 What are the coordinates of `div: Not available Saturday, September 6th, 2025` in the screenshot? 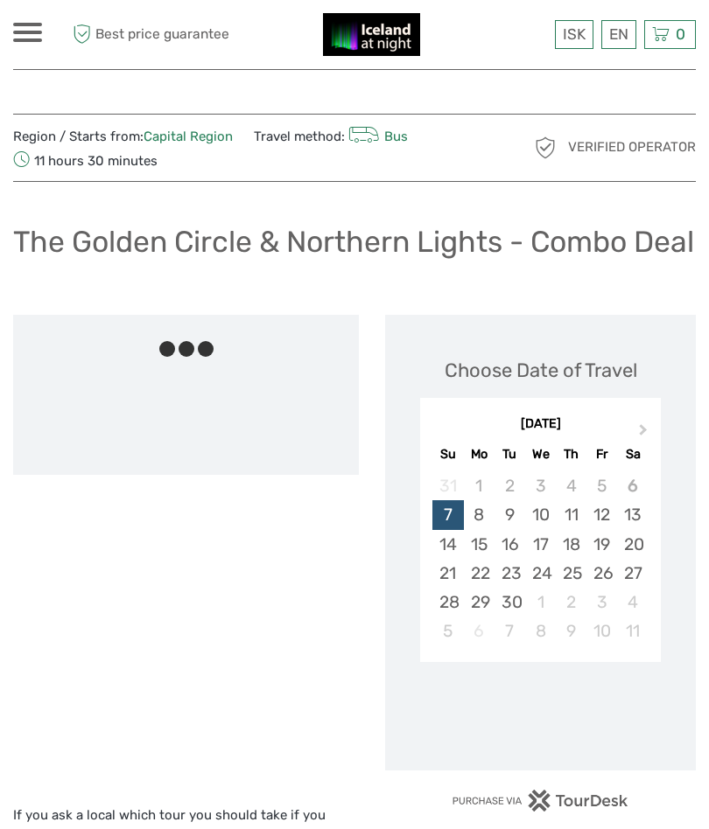 It's located at (632, 486).